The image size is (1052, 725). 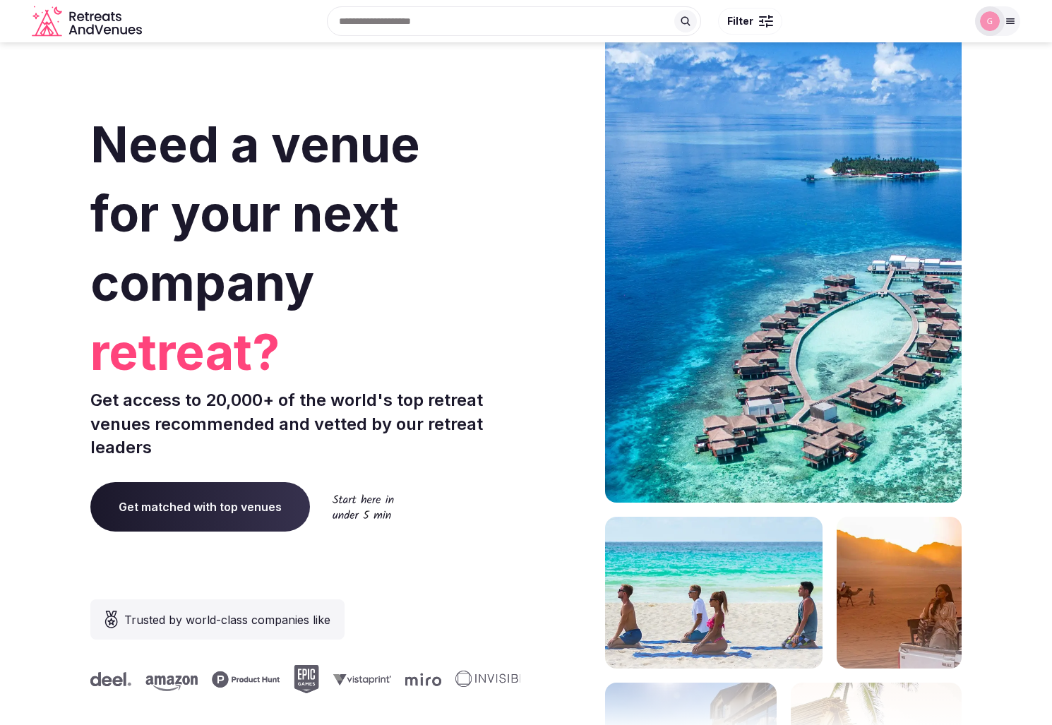 I want to click on svg: Invisible company logo, so click(x=492, y=679).